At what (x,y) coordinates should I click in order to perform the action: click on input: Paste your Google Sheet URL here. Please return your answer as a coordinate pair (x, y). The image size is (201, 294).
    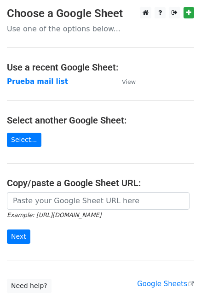
    Looking at the image, I should click on (98, 201).